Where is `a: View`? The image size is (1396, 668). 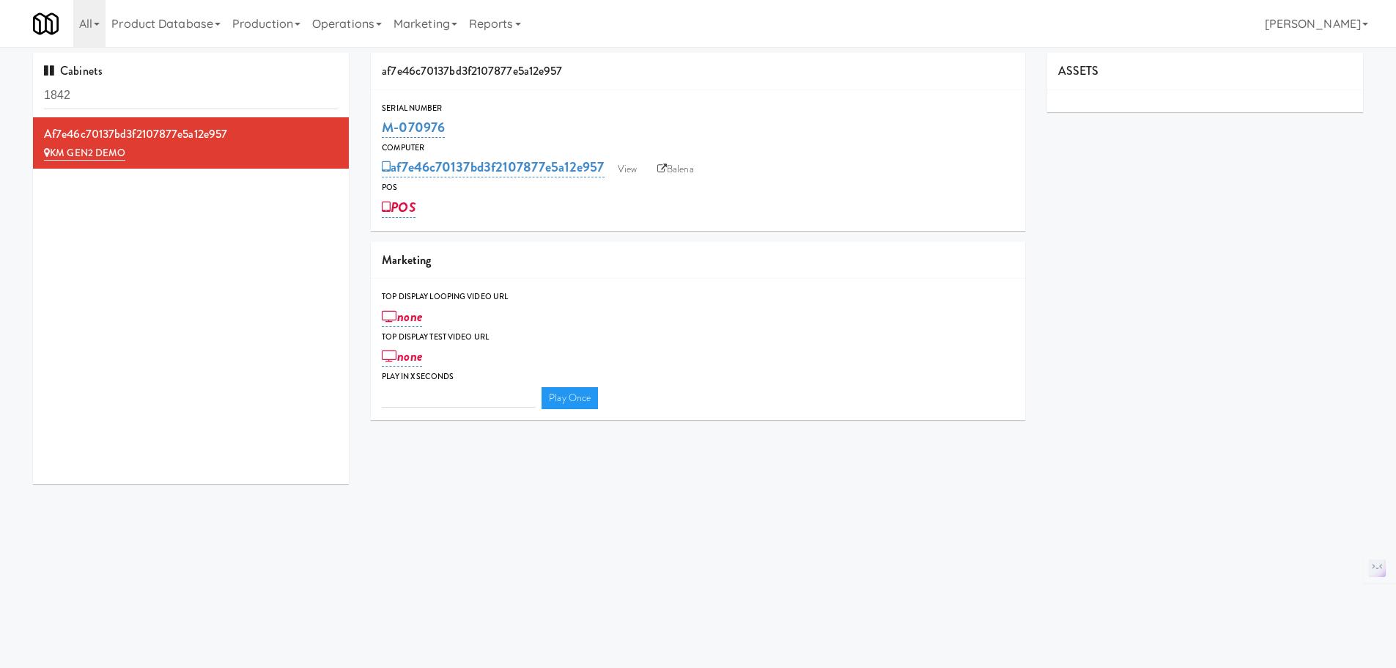
a: View is located at coordinates (627, 169).